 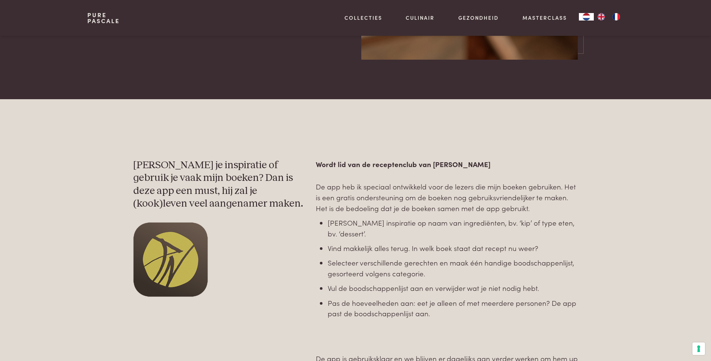 What do you see at coordinates (602, 17) in the screenshot?
I see `a: EN` at bounding box center [602, 17].